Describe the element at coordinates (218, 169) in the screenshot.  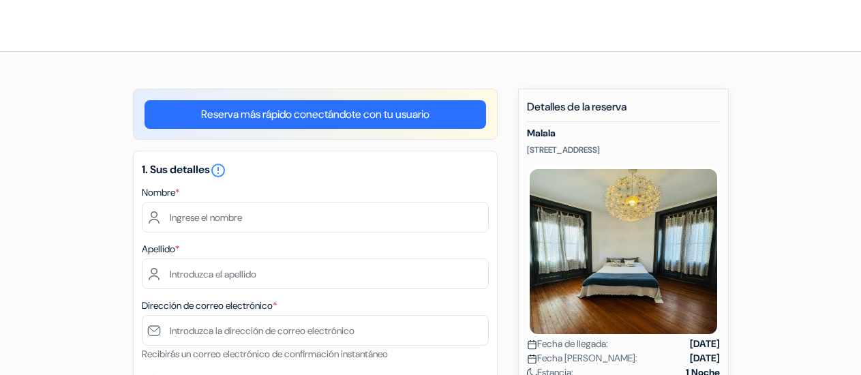
I see `a: error_outline` at that location.